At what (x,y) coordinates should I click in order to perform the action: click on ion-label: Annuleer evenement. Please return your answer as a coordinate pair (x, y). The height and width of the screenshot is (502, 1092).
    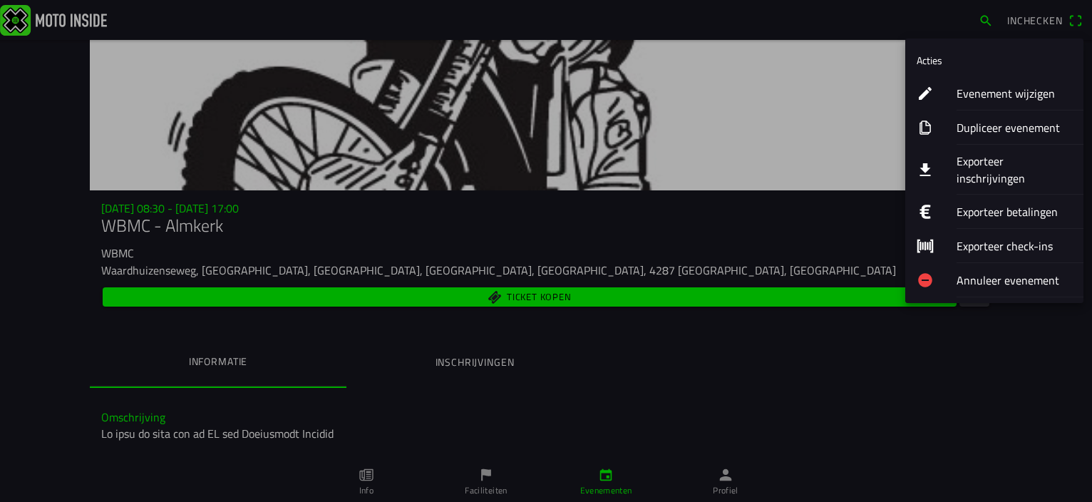
    Looking at the image, I should click on (1014, 280).